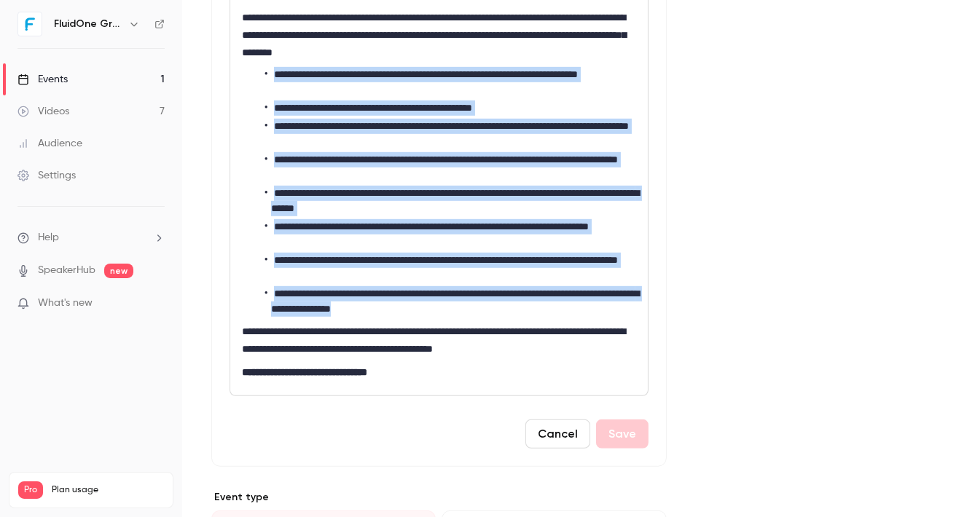  I want to click on span: Pro, so click(31, 490).